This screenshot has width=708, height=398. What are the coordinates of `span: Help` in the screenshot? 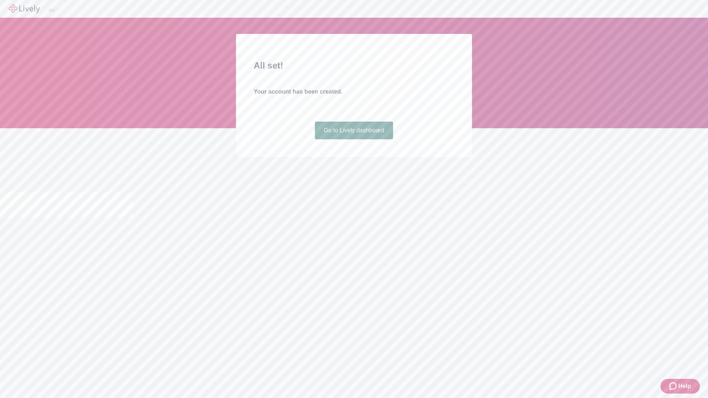 It's located at (684, 386).